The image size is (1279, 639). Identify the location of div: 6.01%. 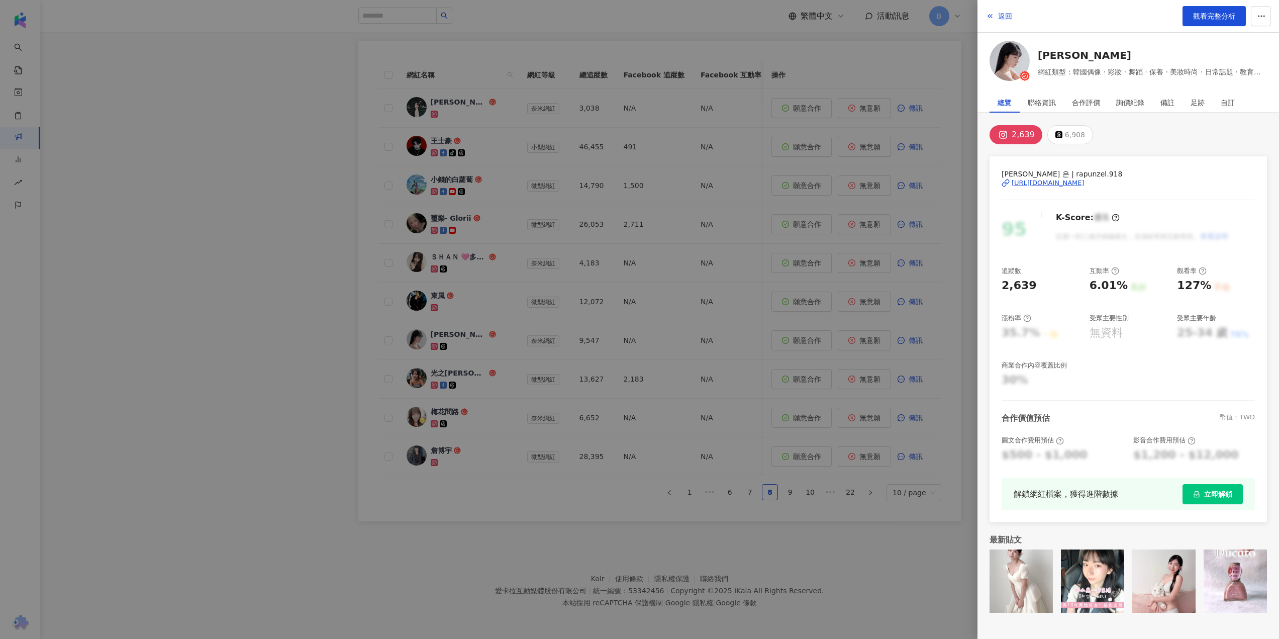
(1109, 286).